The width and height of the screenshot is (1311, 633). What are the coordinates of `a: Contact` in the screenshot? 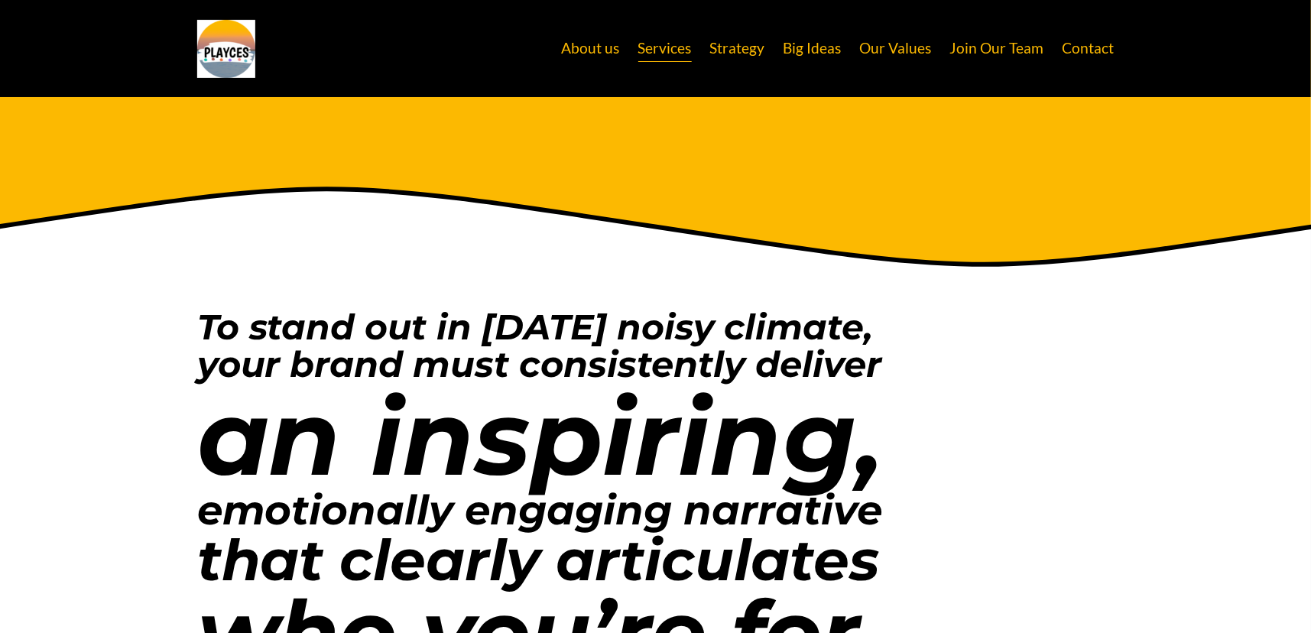 It's located at (1089, 49).